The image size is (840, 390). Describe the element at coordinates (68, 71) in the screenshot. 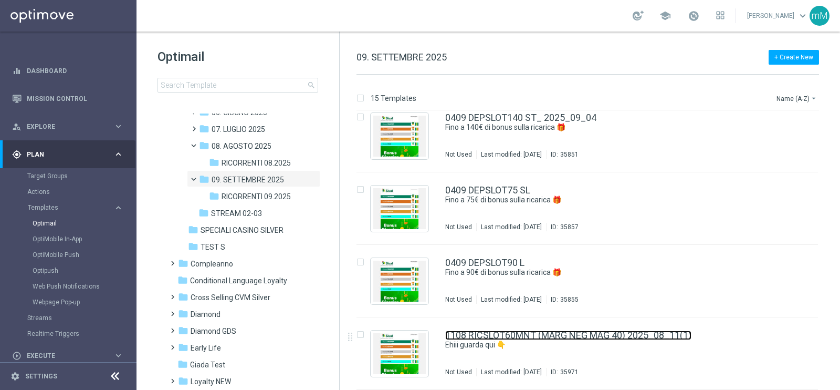

I see `div: equalizer Dashboard` at that location.